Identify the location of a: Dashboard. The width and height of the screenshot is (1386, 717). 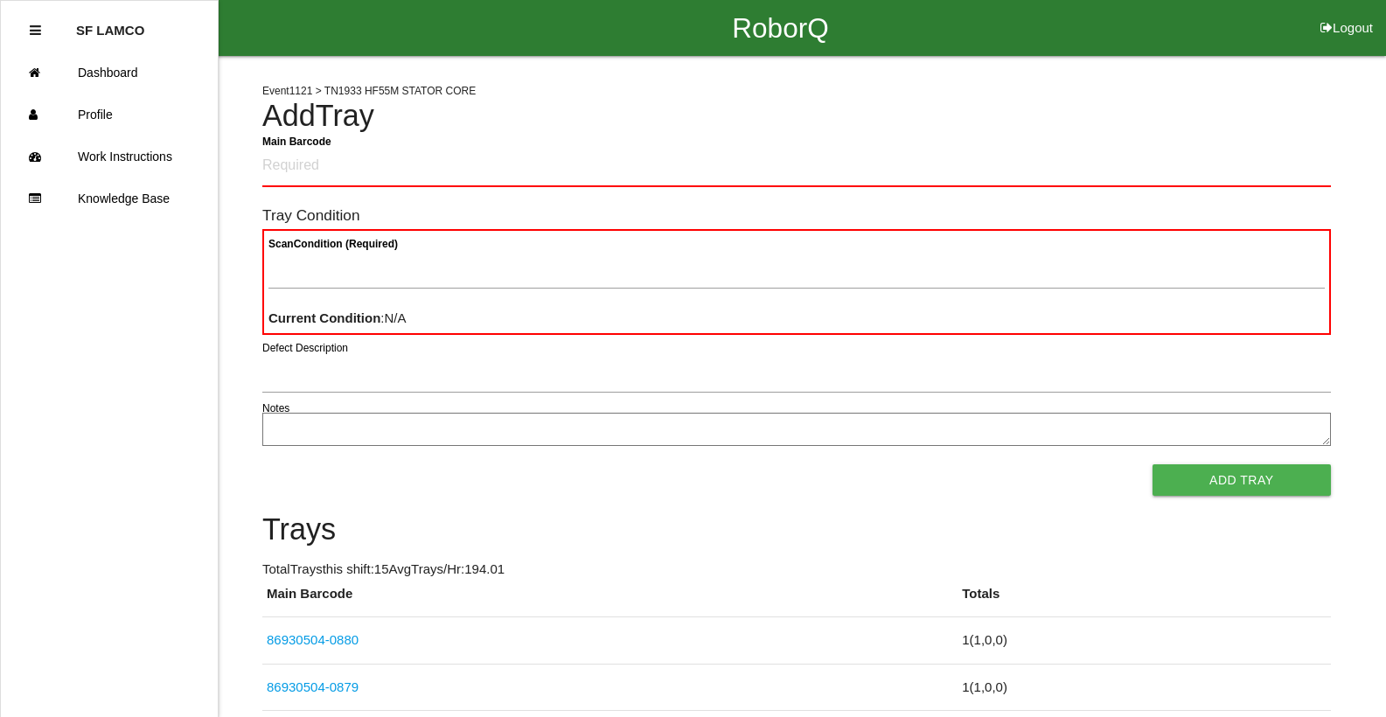
(109, 73).